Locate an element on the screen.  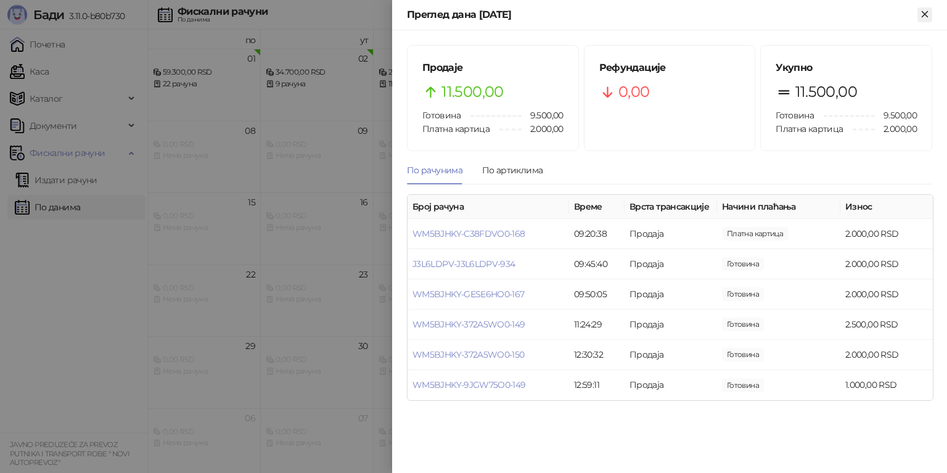
td: 09:50:05 is located at coordinates (597, 294).